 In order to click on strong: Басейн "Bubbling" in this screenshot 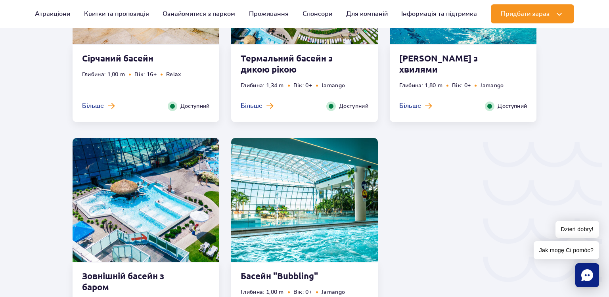, I will do `click(288, 276)`.